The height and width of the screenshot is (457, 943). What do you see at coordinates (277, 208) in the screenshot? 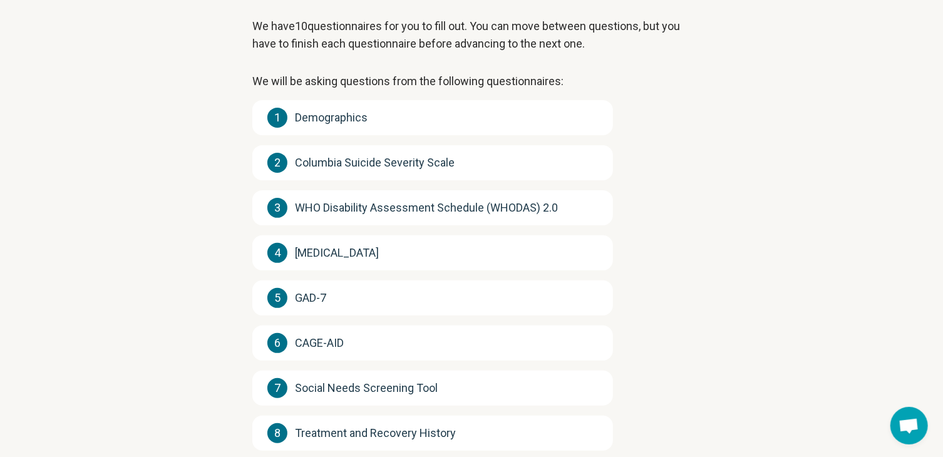
I see `span: 3` at bounding box center [277, 208].